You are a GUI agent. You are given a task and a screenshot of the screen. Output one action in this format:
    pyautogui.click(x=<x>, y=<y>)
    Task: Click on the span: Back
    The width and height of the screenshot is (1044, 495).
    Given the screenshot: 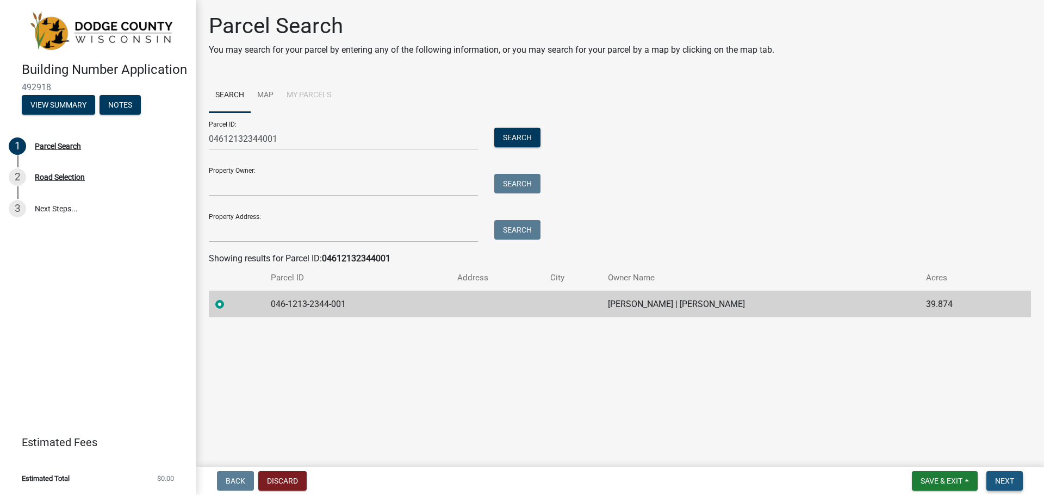 What is the action you would take?
    pyautogui.click(x=235, y=481)
    